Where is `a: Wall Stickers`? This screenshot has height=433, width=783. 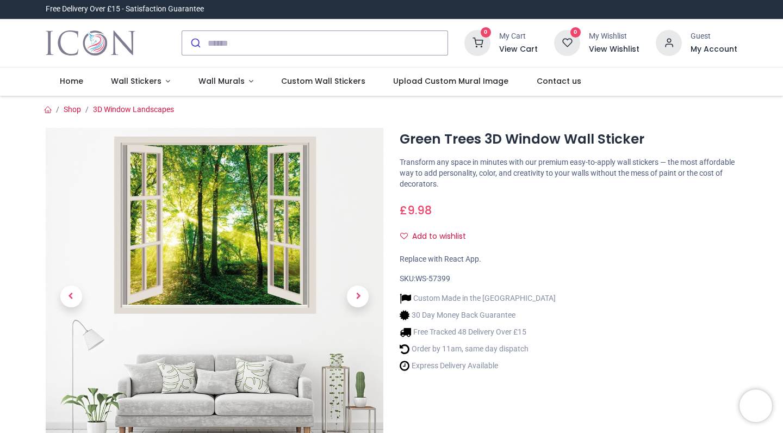
a: Wall Stickers is located at coordinates (140, 82).